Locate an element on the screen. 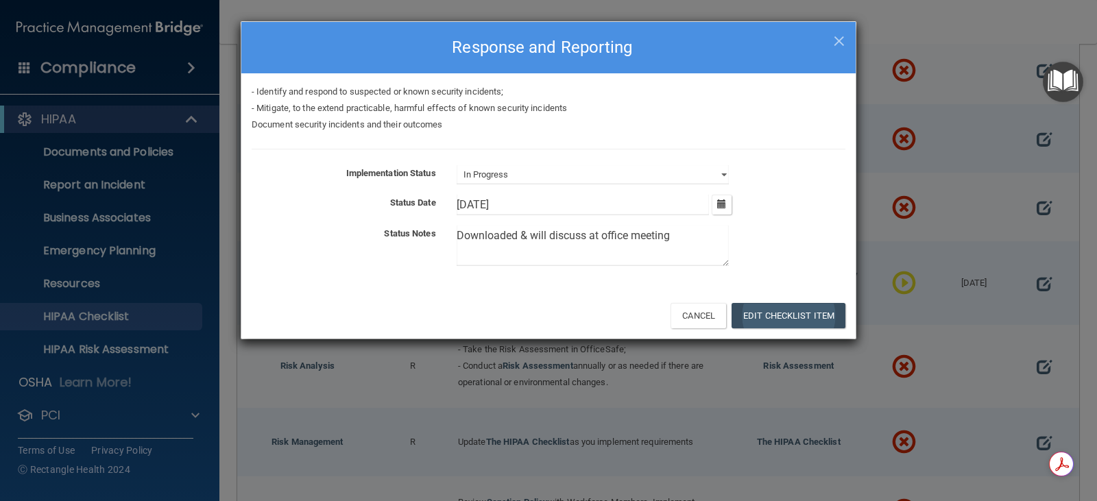  b: Status Notes is located at coordinates (409, 233).